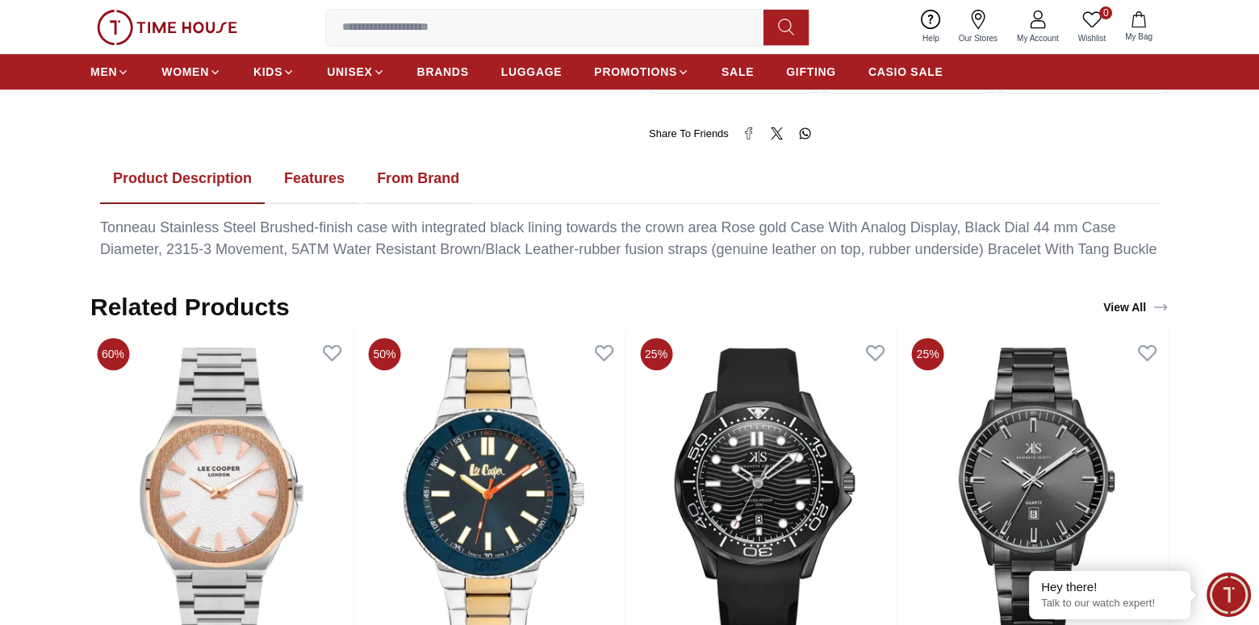  Describe the element at coordinates (1109, 603) in the screenshot. I see `p: Talk to our watch expert!` at that location.